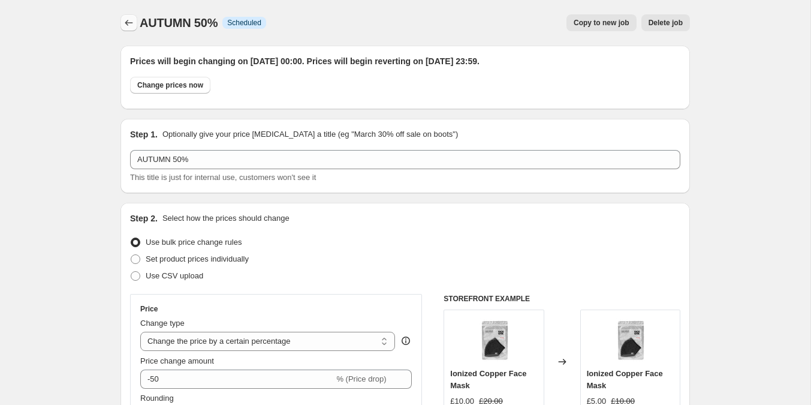 This screenshot has width=811, height=405. Describe the element at coordinates (174, 275) in the screenshot. I see `span: Use CSV upload` at that location.